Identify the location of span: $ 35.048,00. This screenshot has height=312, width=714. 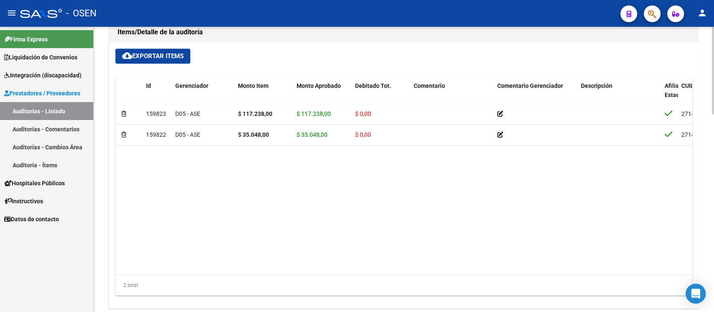
(312, 135).